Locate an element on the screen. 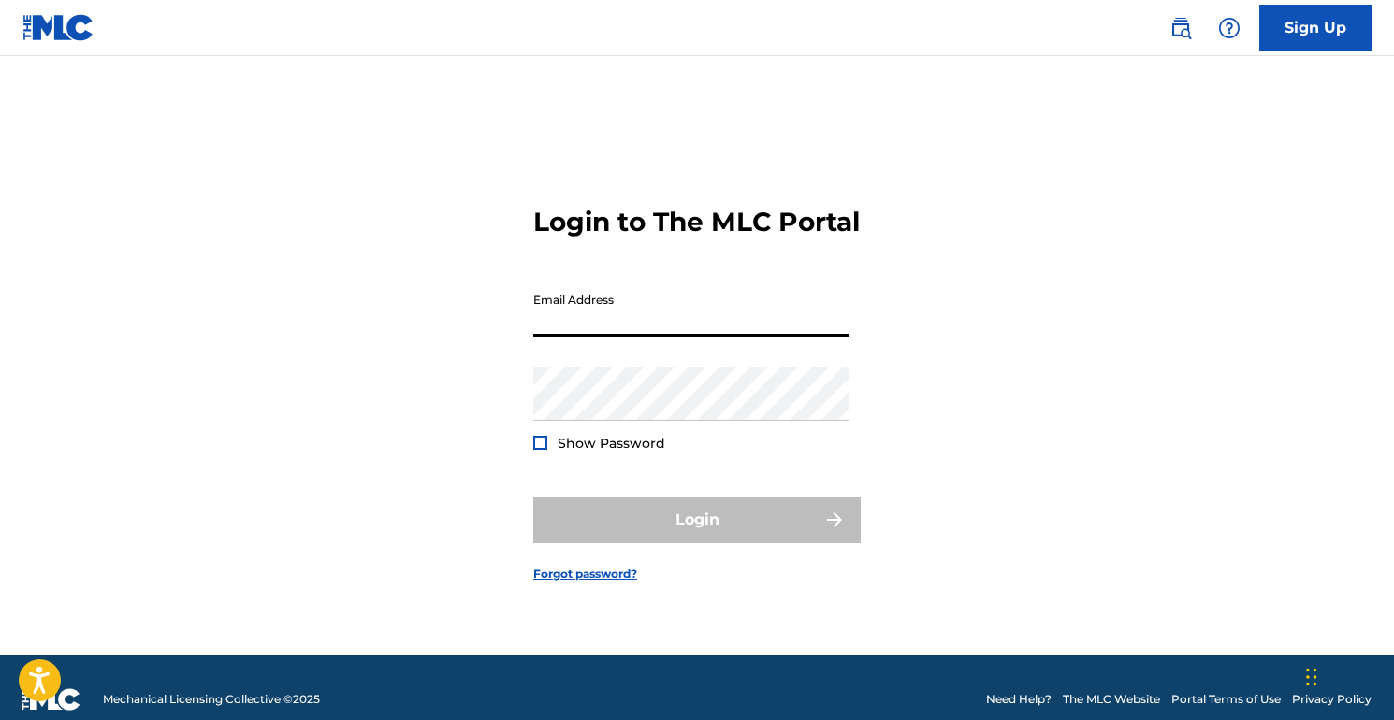 The width and height of the screenshot is (1394, 720). img: search is located at coordinates (1180, 28).